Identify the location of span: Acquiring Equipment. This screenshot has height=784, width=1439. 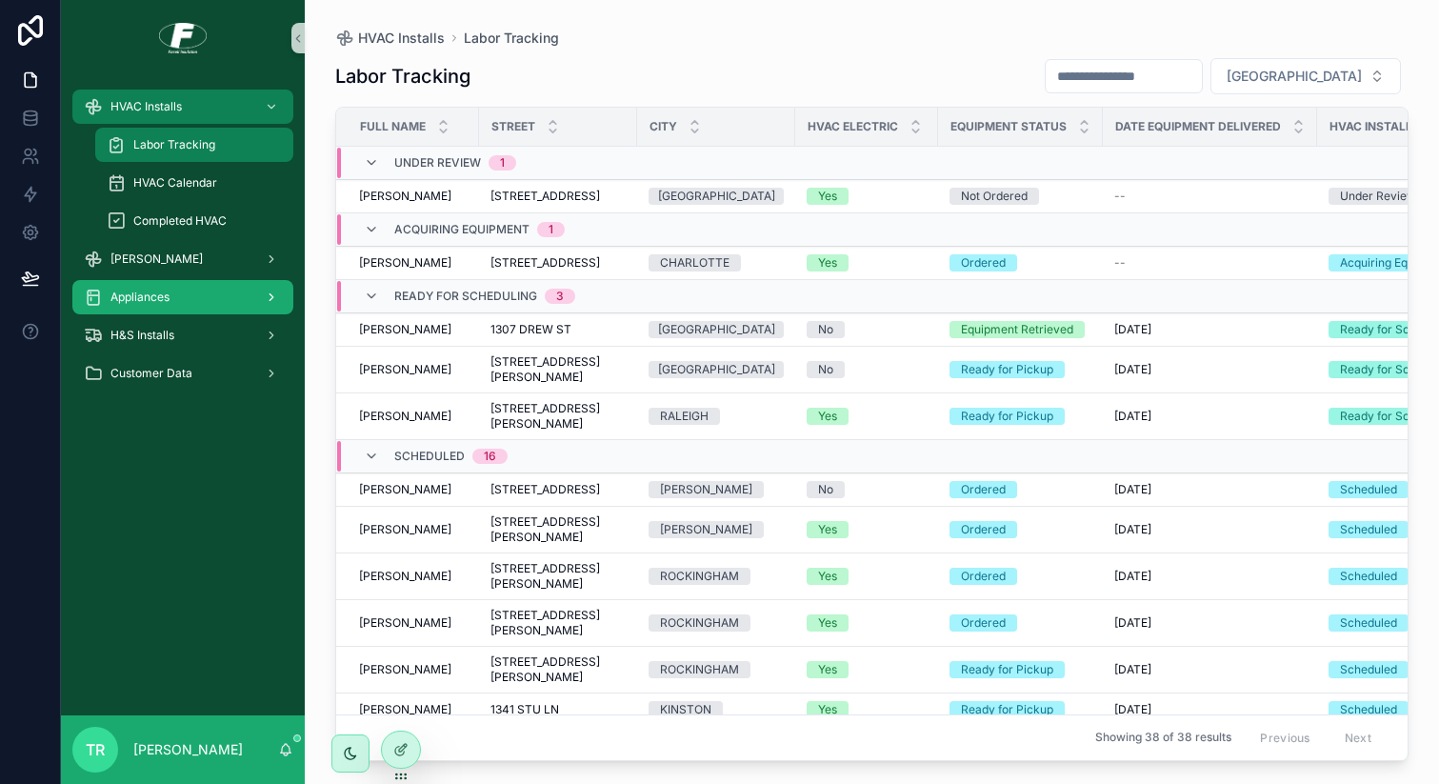
(462, 229).